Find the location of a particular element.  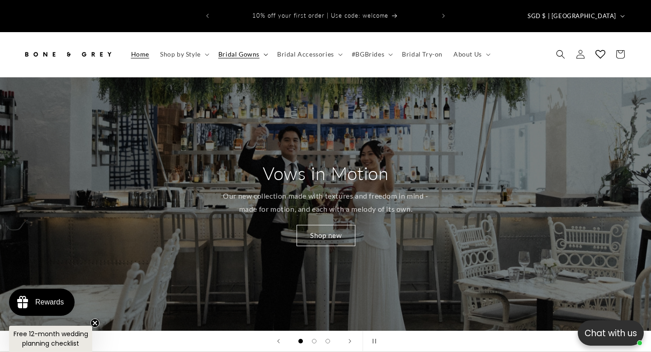

div: Free 12-month wedding planning checklistClose teaser is located at coordinates (51, 339).